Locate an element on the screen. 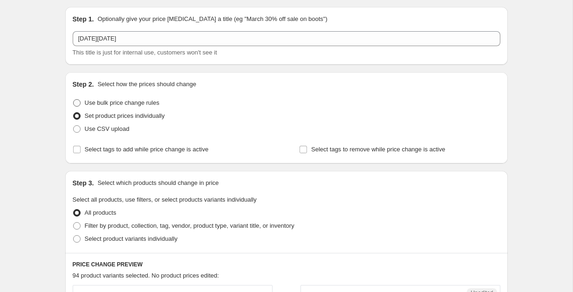  span: Use bulk price change rules is located at coordinates (122, 102).